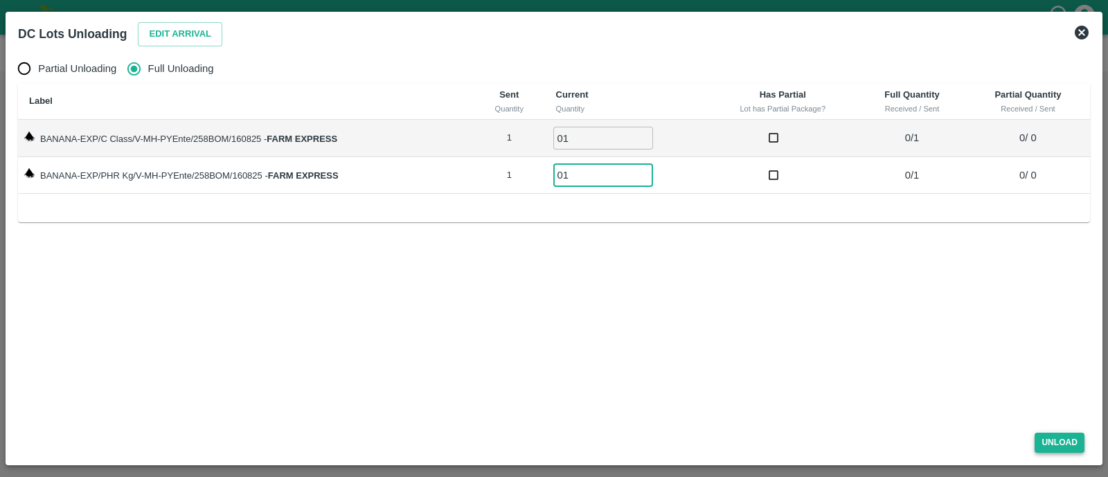 This screenshot has height=477, width=1108. I want to click on b: Current, so click(572, 94).